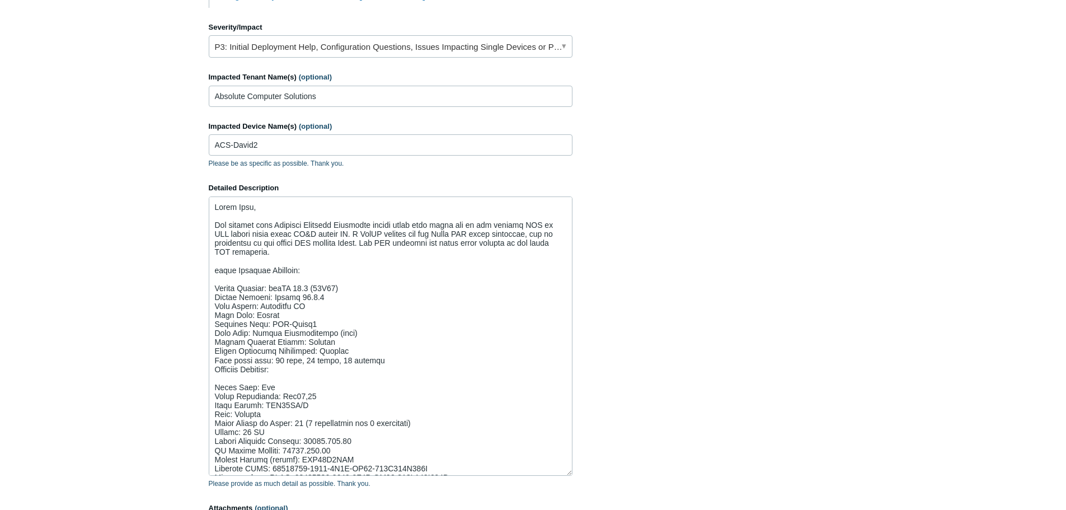  I want to click on a: P3: Initial Deployment Help, Configuration Questions, Issues Impacting Single Devices or Past Out..., so click(391, 46).